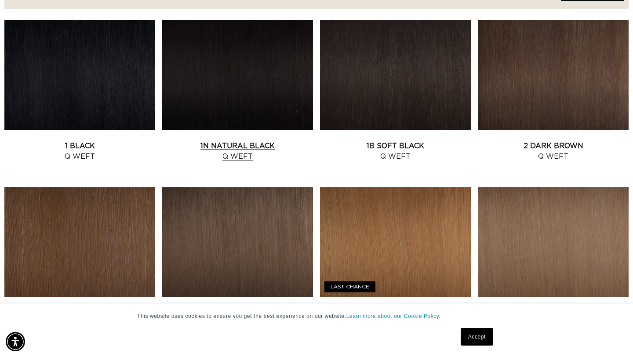 The image size is (633, 357). I want to click on a: 1 Black Q Weft, so click(80, 151).